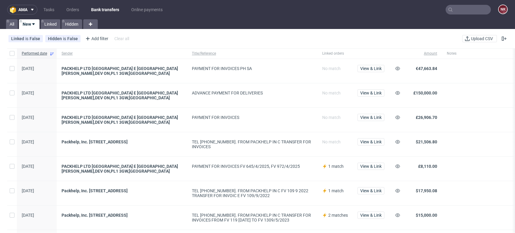 This screenshot has width=515, height=233. Describe the element at coordinates (426, 68) in the screenshot. I see `span: €47,663.84` at that location.